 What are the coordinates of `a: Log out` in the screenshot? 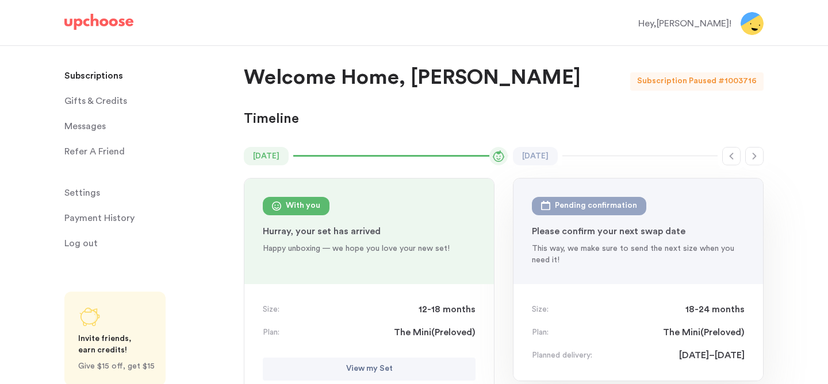 It's located at (147, 244).